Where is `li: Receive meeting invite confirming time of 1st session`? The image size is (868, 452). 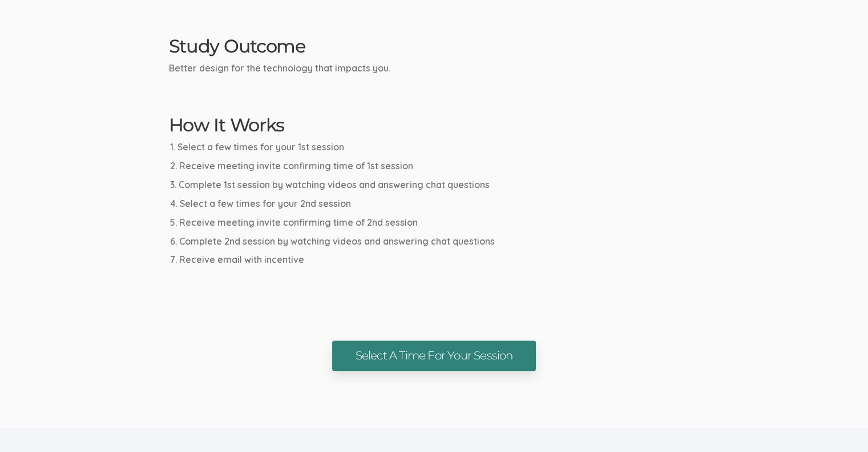
li: Receive meeting invite confirming time of 1st session is located at coordinates (435, 166).